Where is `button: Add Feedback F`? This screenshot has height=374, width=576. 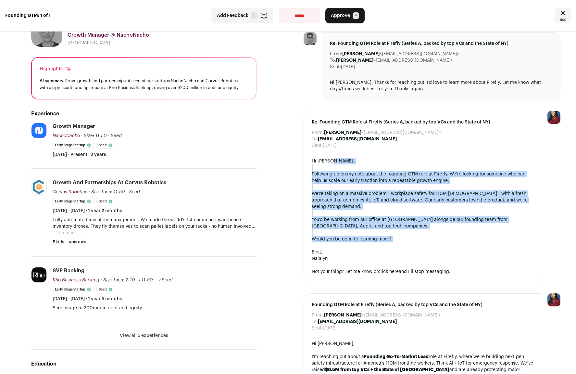 button: Add Feedback F is located at coordinates (242, 16).